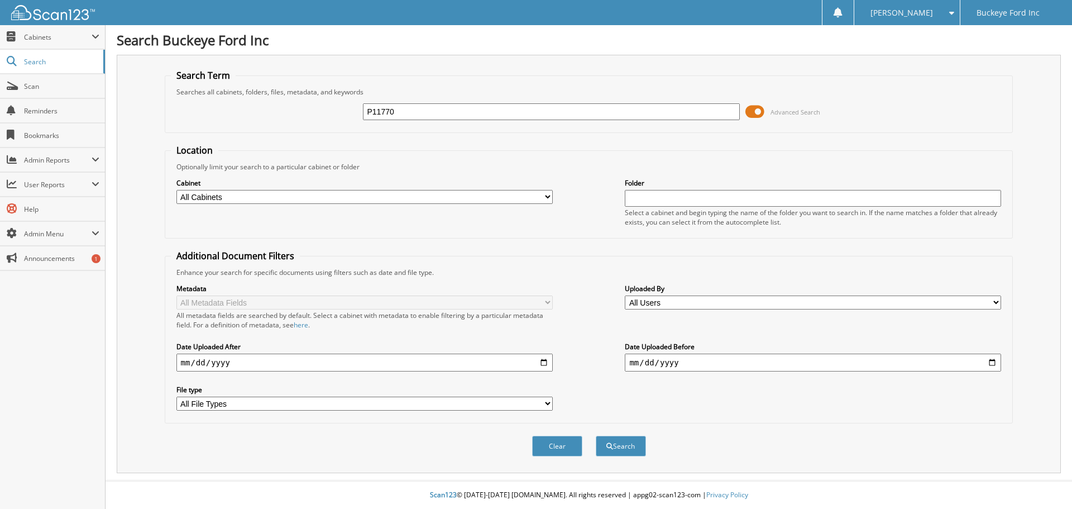  What do you see at coordinates (365, 362) in the screenshot?
I see `input: start` at bounding box center [365, 362].